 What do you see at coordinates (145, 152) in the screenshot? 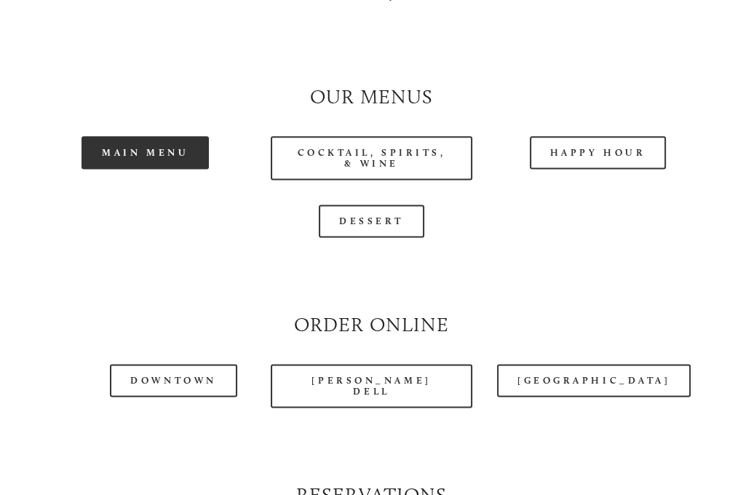
I see `a: Main Menu` at bounding box center [145, 152].